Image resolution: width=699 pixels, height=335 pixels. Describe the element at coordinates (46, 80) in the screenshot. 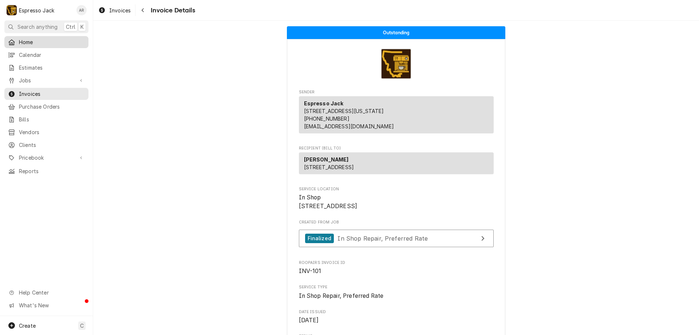

I see `span: Jobs` at that location.